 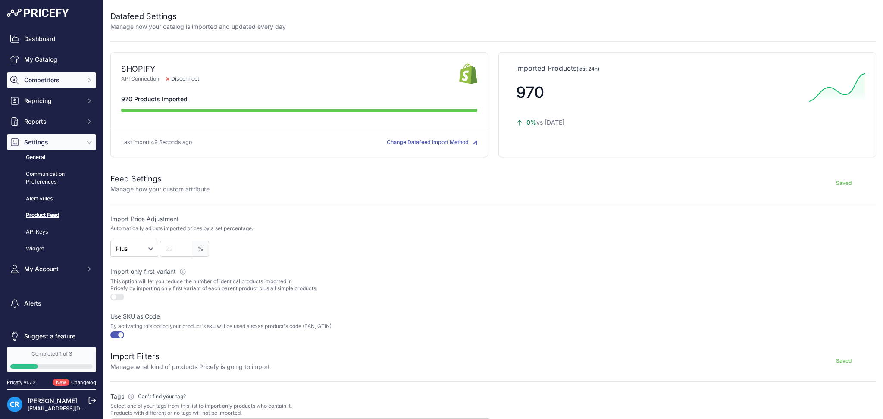 I want to click on h2: Import Filters, so click(x=190, y=357).